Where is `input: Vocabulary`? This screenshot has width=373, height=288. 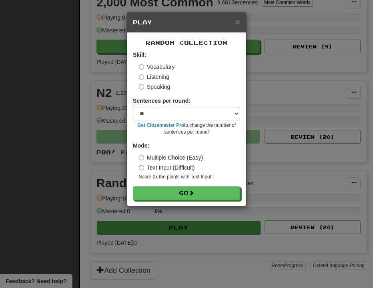 input: Vocabulary is located at coordinates (141, 67).